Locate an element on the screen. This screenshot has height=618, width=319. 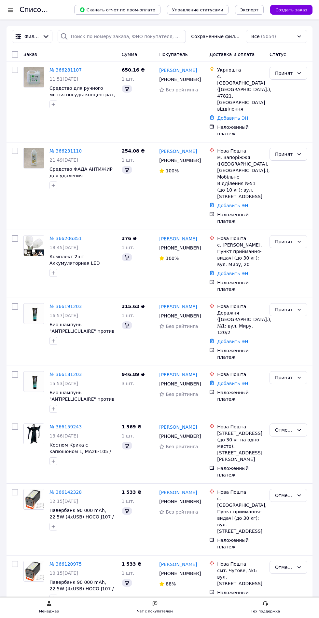
button: Экспорт is located at coordinates (249, 10).